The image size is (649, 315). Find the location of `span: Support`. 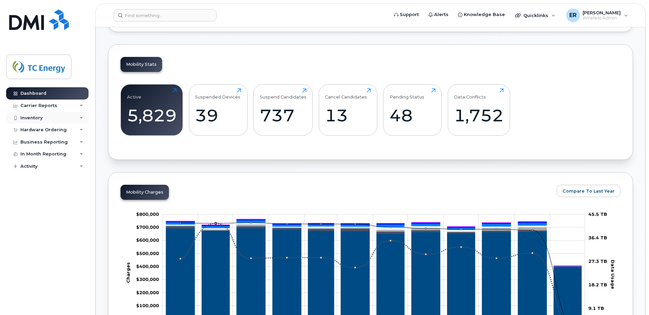

span: Support is located at coordinates (410, 15).